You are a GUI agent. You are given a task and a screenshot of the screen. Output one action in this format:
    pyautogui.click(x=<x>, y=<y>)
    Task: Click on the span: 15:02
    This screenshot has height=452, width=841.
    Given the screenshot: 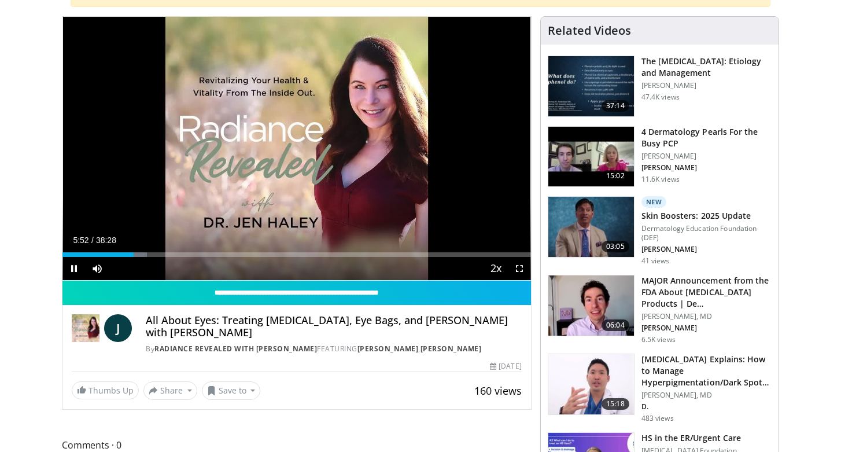 What is the action you would take?
    pyautogui.click(x=615, y=176)
    